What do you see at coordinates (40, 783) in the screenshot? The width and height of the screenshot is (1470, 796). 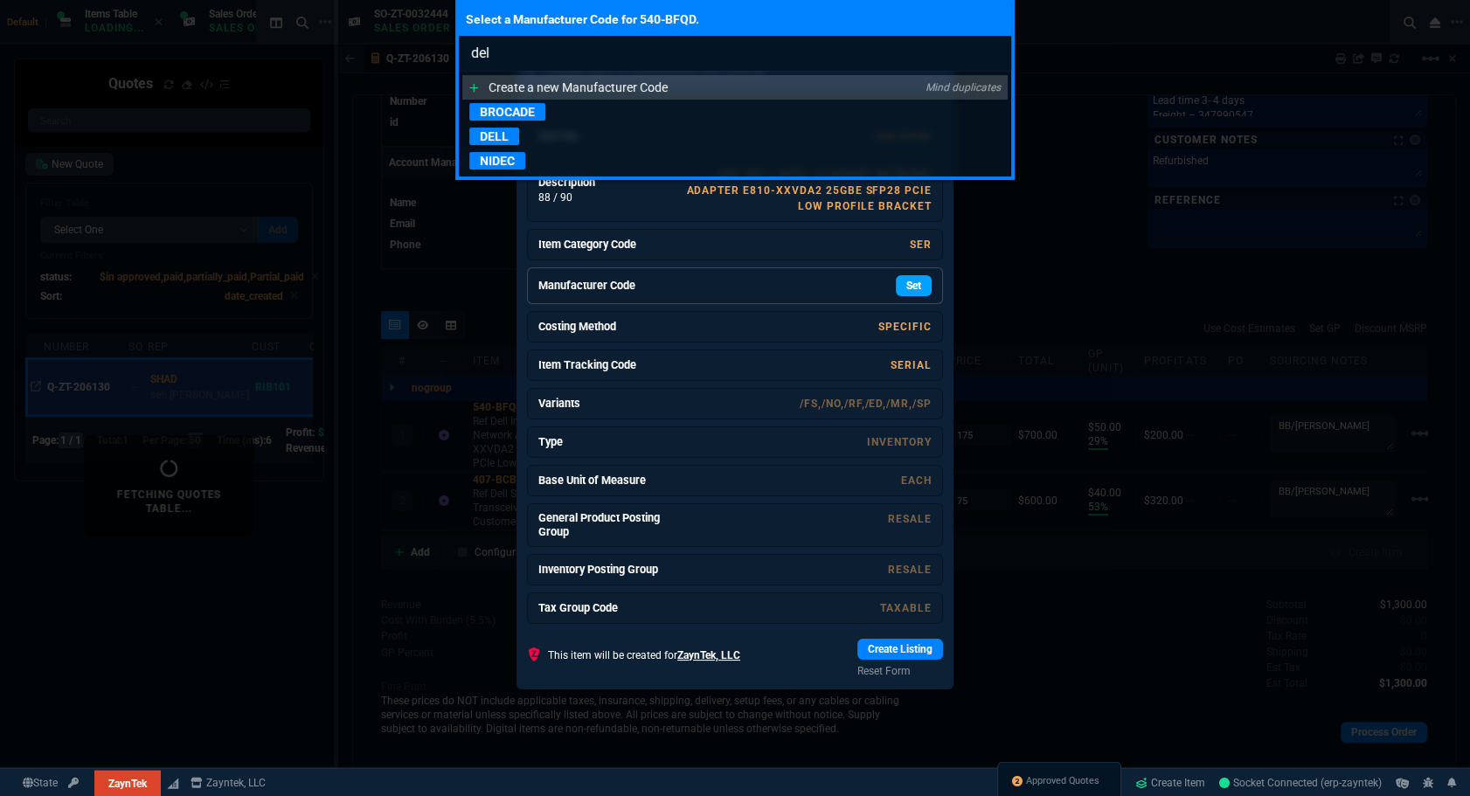 I see `a: Global State` at bounding box center [40, 783].